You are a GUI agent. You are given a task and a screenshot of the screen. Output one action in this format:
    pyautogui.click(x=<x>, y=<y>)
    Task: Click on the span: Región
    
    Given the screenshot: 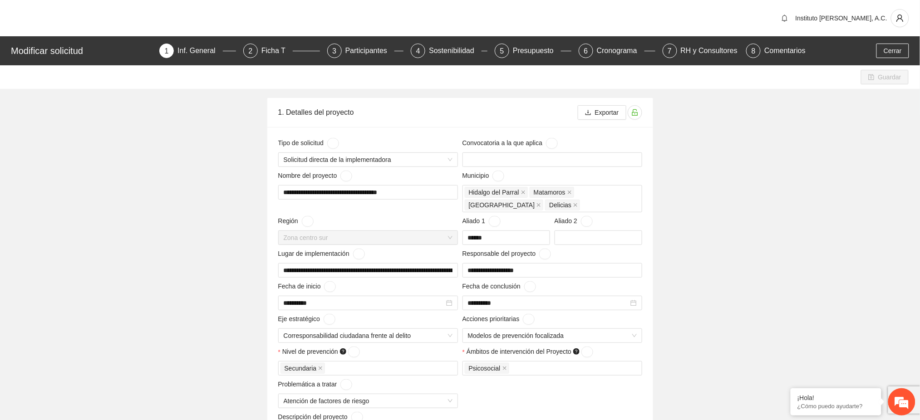 What is the action you would take?
    pyautogui.click(x=296, y=222)
    